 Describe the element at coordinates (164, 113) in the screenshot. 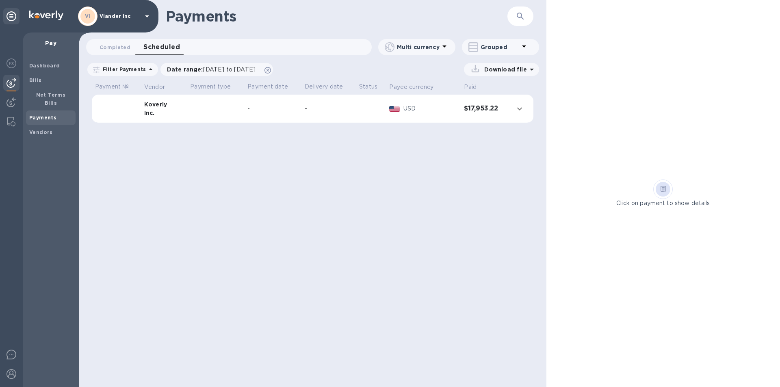

I see `div: Inc.` at that location.